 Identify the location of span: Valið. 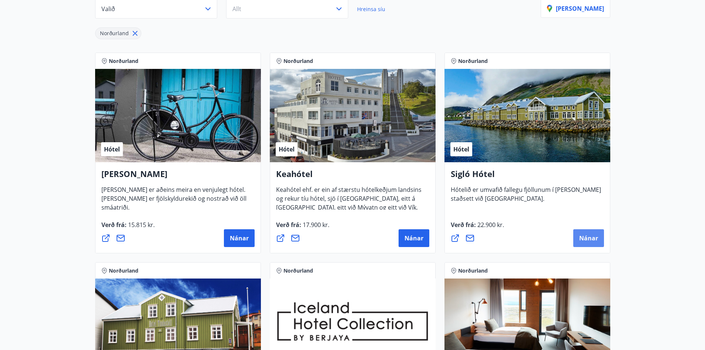
(108, 9).